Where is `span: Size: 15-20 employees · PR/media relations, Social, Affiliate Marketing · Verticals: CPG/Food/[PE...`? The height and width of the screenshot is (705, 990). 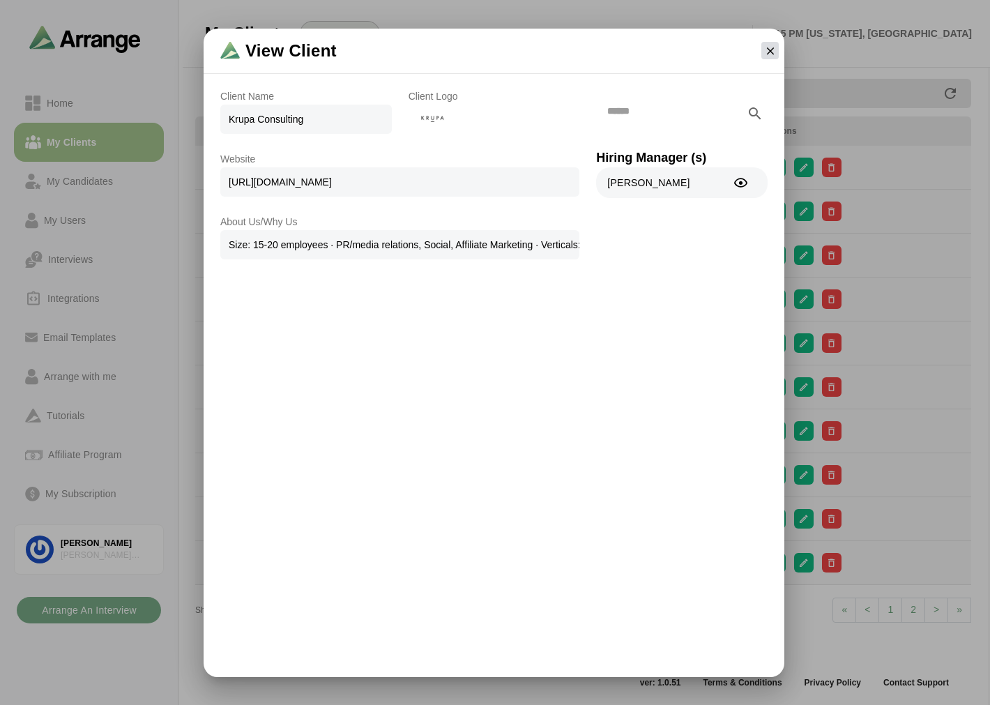 span: Size: 15-20 employees · PR/media relations, Social, Affiliate Marketing · Verticals: CPG/Food/[PE... is located at coordinates (399, 245).